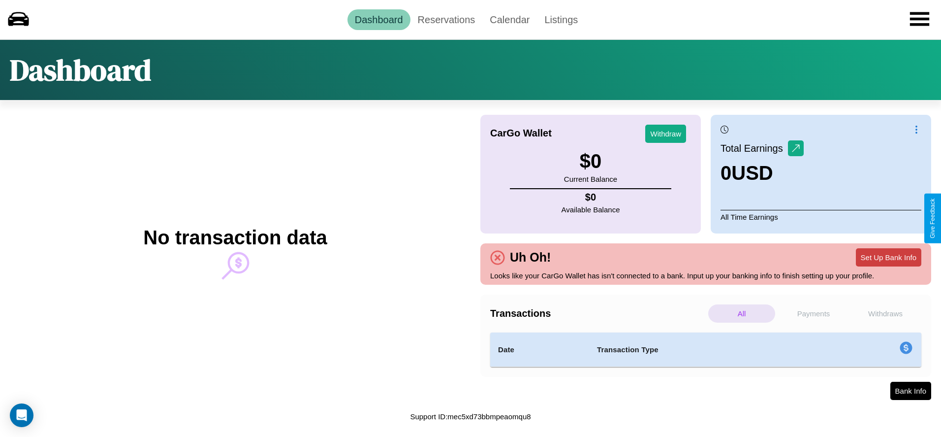 The height and width of the screenshot is (437, 941). I want to click on p: Available Balance, so click(591, 209).